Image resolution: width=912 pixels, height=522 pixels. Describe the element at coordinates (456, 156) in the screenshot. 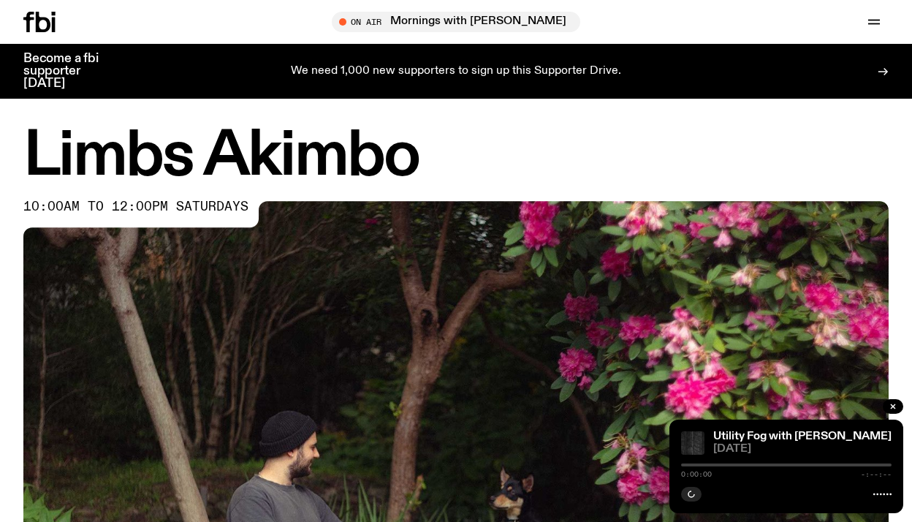

I see `h1: Limbs Akimbo` at that location.